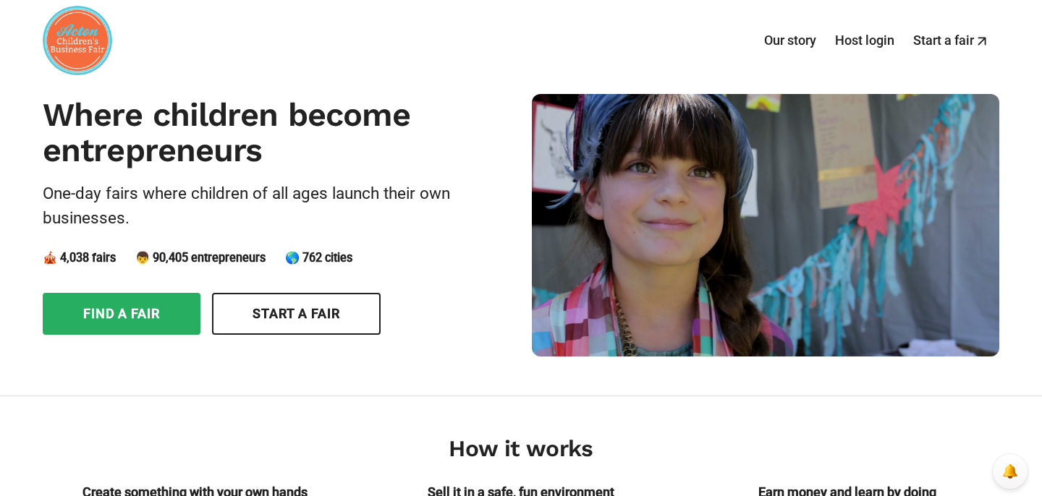 The width and height of the screenshot is (1042, 496). What do you see at coordinates (122, 314) in the screenshot?
I see `a: Find a fair` at bounding box center [122, 314].